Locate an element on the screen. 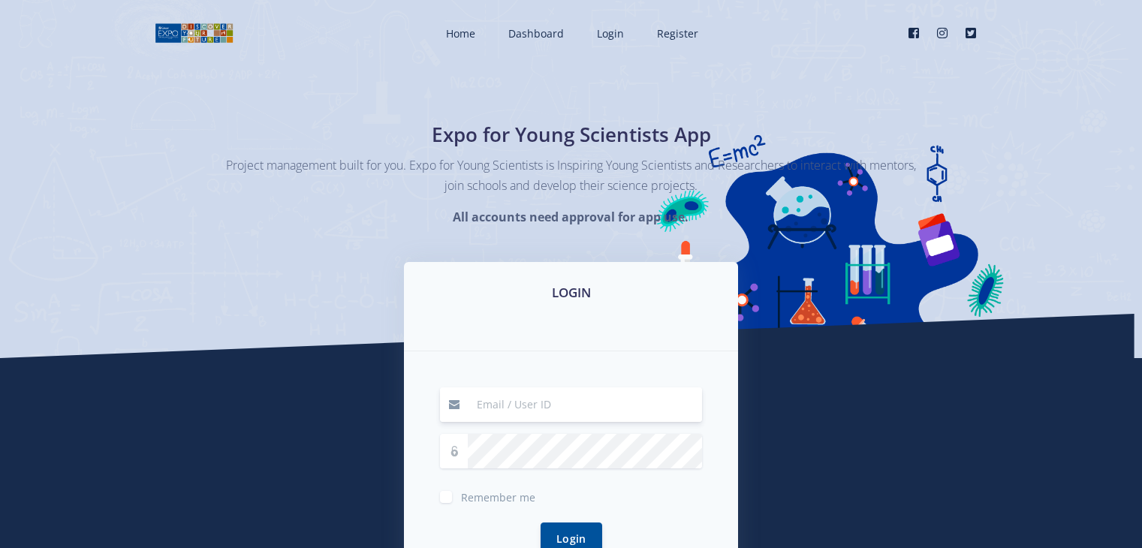  h3: LOGIN is located at coordinates (570, 293).